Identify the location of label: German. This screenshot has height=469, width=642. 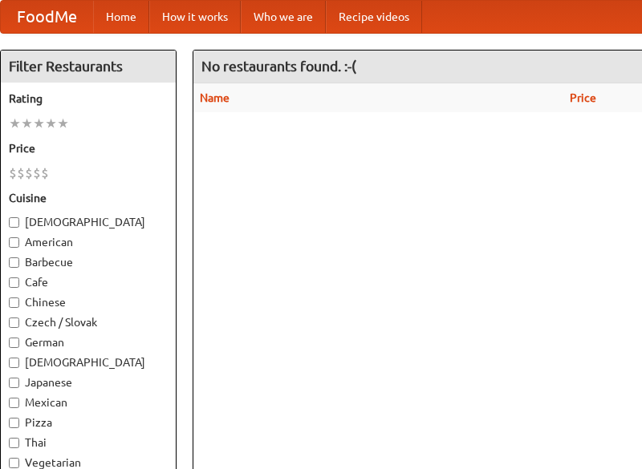
(88, 343).